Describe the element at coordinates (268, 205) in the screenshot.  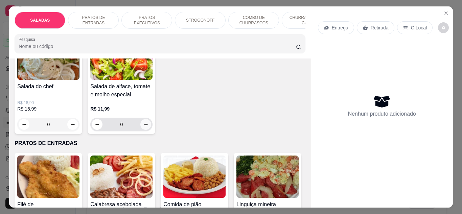
I see `h4: Linguiça mineira` at that location.